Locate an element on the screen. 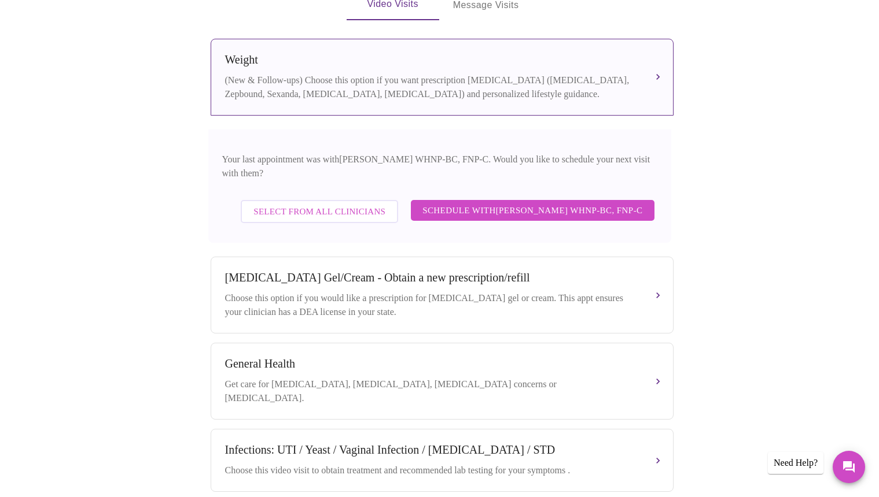  div: Need Help? is located at coordinates (795, 463).